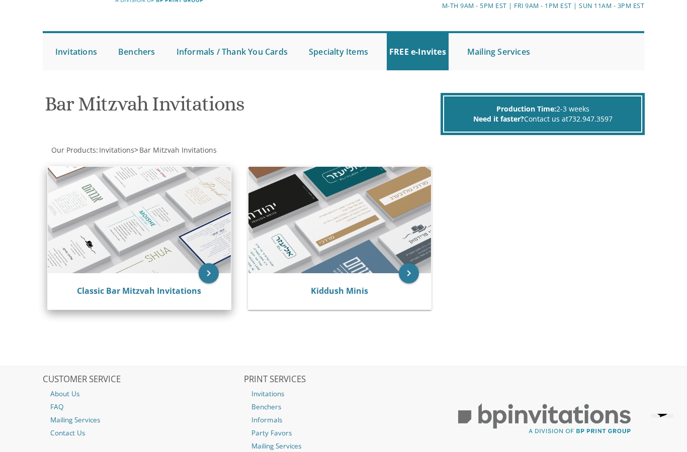 This screenshot has width=687, height=452. What do you see at coordinates (142, 380) in the screenshot?
I see `h2: CUSTOMER SERVICE` at bounding box center [142, 380].